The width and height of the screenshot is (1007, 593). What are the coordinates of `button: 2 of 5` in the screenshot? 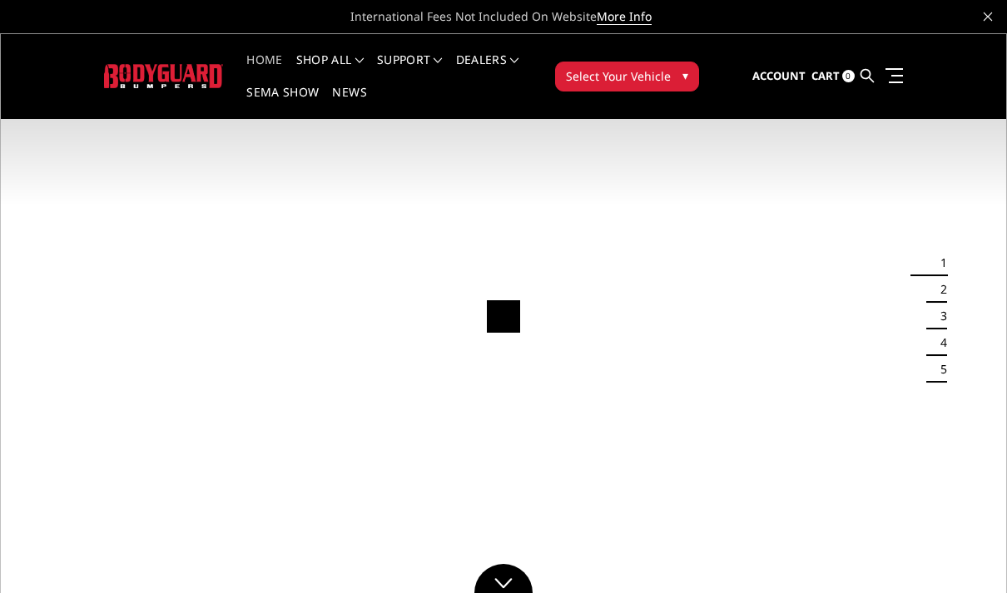 It's located at (939, 290).